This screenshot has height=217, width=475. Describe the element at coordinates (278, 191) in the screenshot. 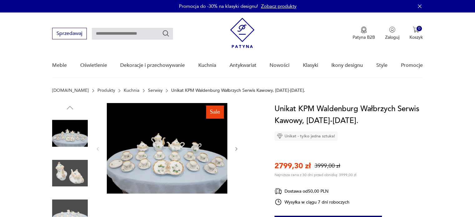

I see `img: Ikona dostawy` at that location.